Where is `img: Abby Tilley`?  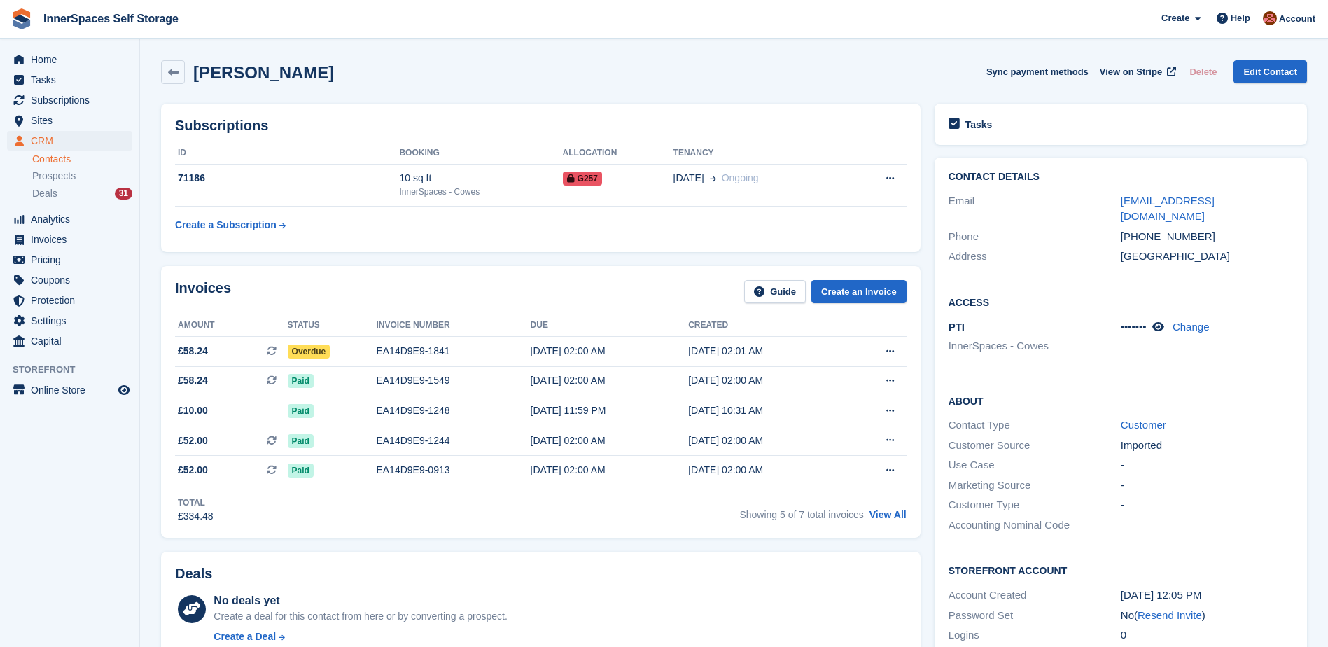 img: Abby Tilley is located at coordinates (1270, 18).